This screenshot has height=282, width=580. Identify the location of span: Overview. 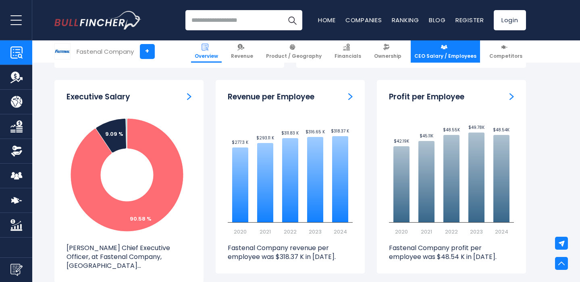
(207, 56).